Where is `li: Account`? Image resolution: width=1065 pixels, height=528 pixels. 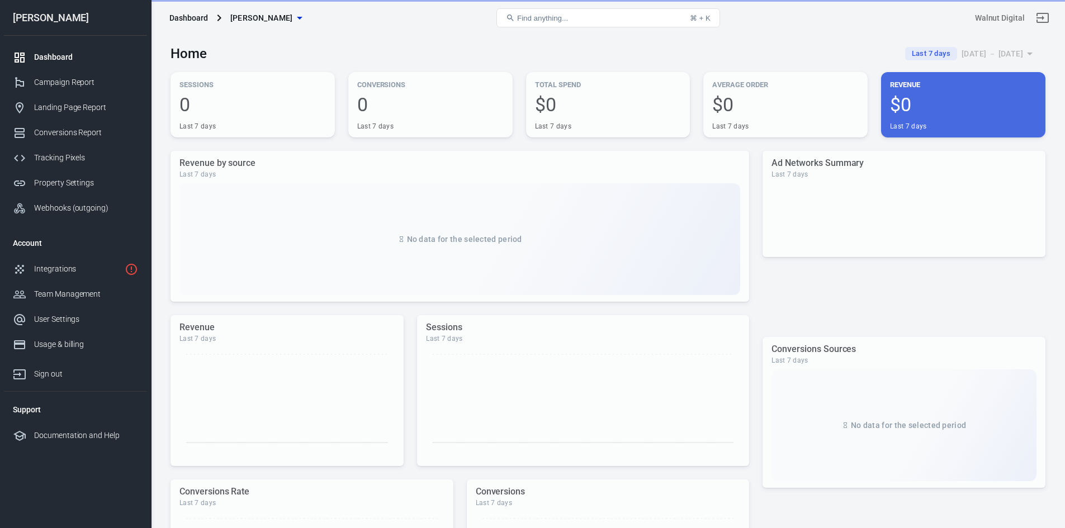 li: Account is located at coordinates (75, 243).